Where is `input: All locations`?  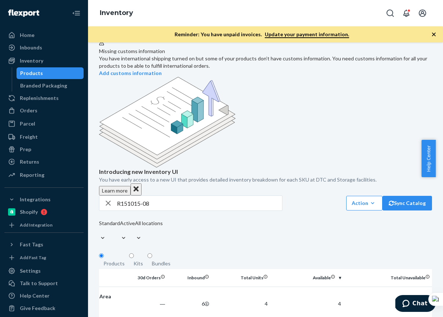
input: All locations is located at coordinates (135, 231).